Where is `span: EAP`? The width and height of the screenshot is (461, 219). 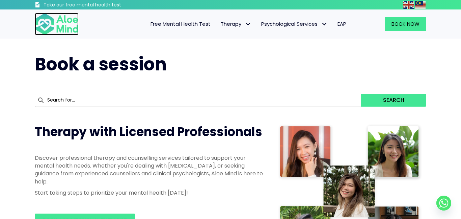 span: EAP is located at coordinates (342, 24).